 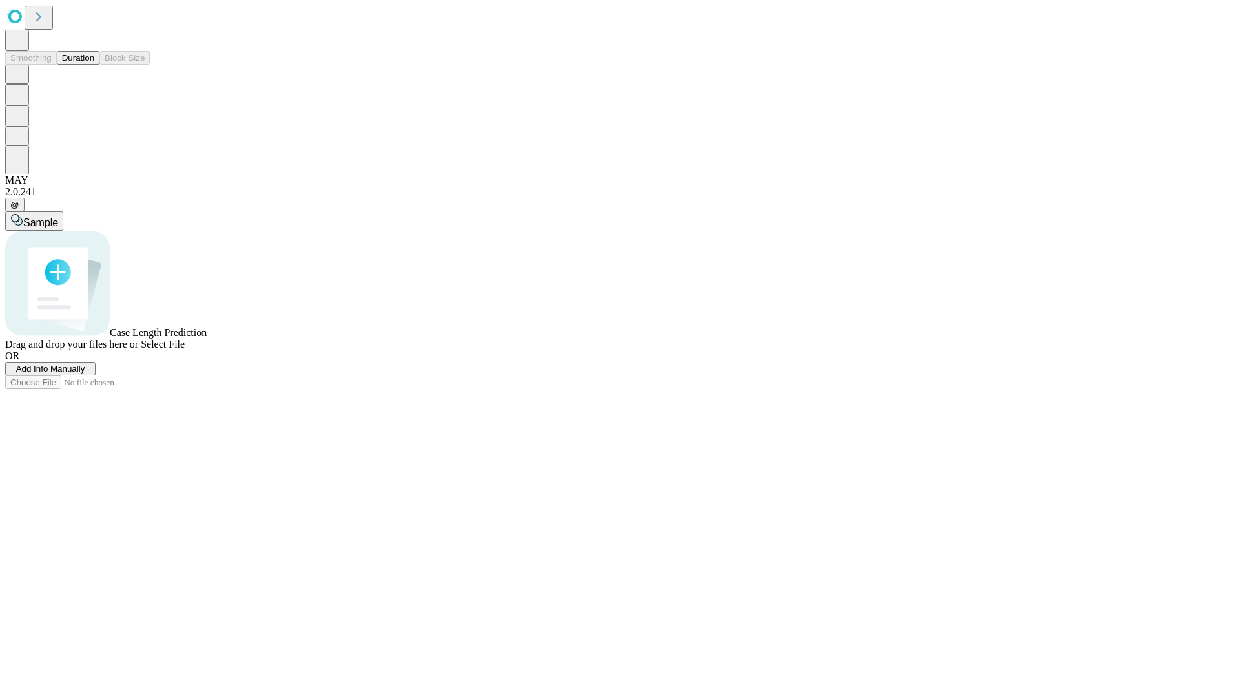 What do you see at coordinates (41, 222) in the screenshot?
I see `span: Sample` at bounding box center [41, 222].